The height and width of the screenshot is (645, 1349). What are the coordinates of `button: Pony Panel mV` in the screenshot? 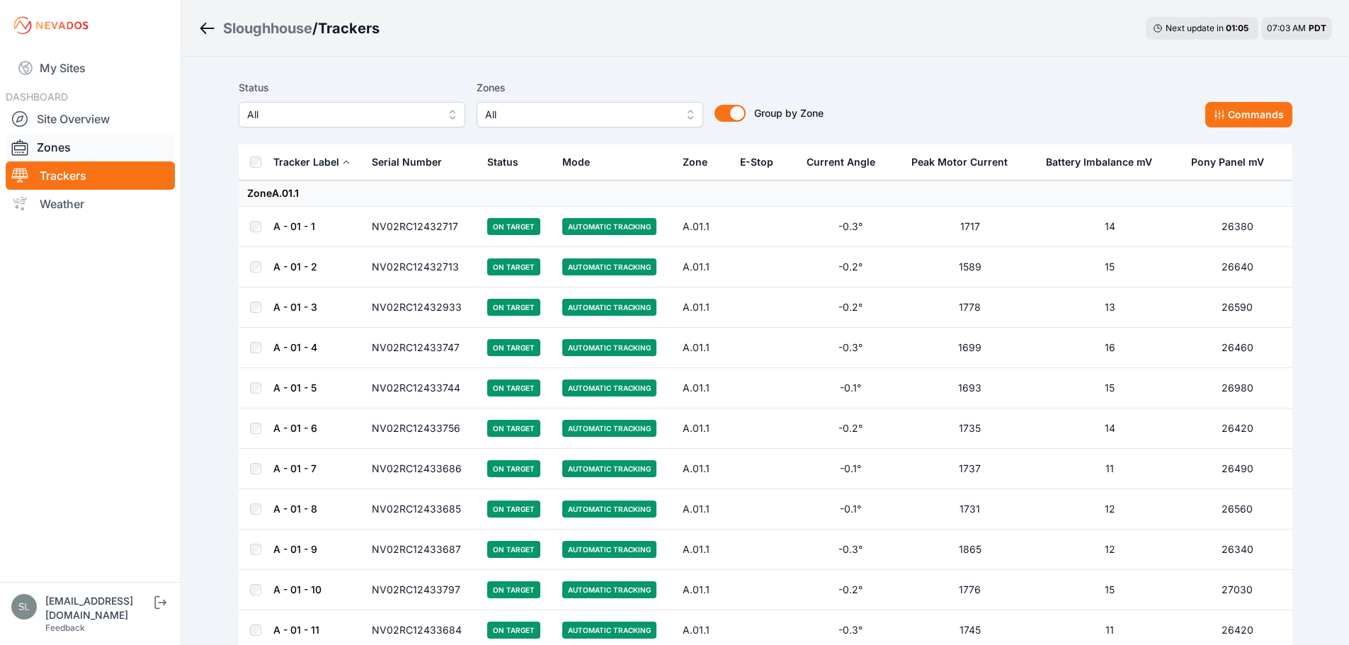 It's located at (1233, 162).